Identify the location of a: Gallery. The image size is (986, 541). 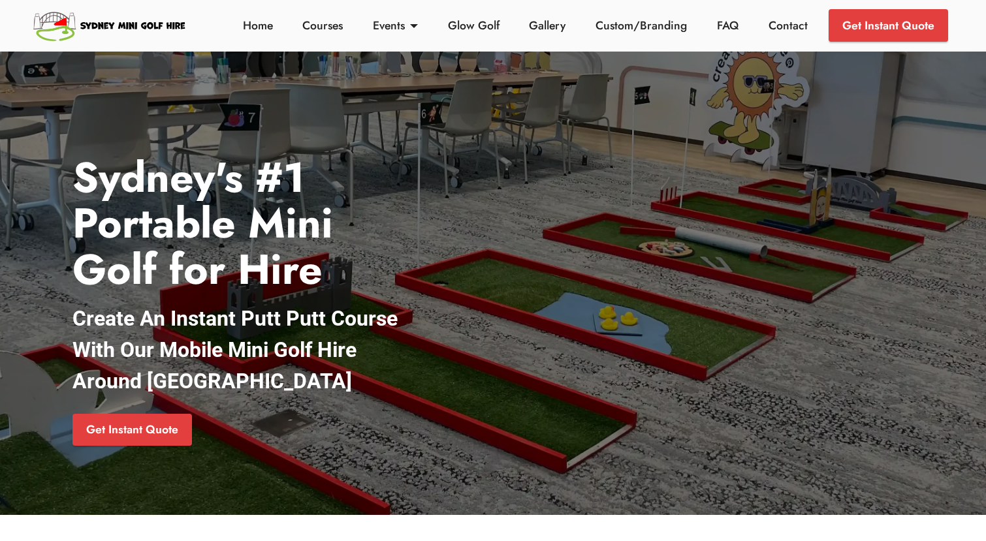
(547, 25).